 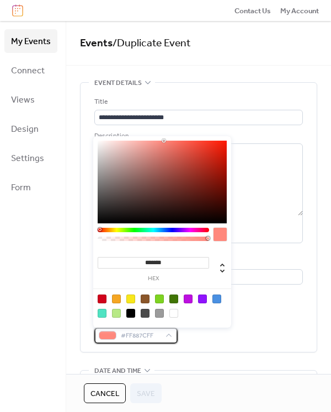 What do you see at coordinates (116, 299) in the screenshot?
I see `div: #F5A623` at bounding box center [116, 299].